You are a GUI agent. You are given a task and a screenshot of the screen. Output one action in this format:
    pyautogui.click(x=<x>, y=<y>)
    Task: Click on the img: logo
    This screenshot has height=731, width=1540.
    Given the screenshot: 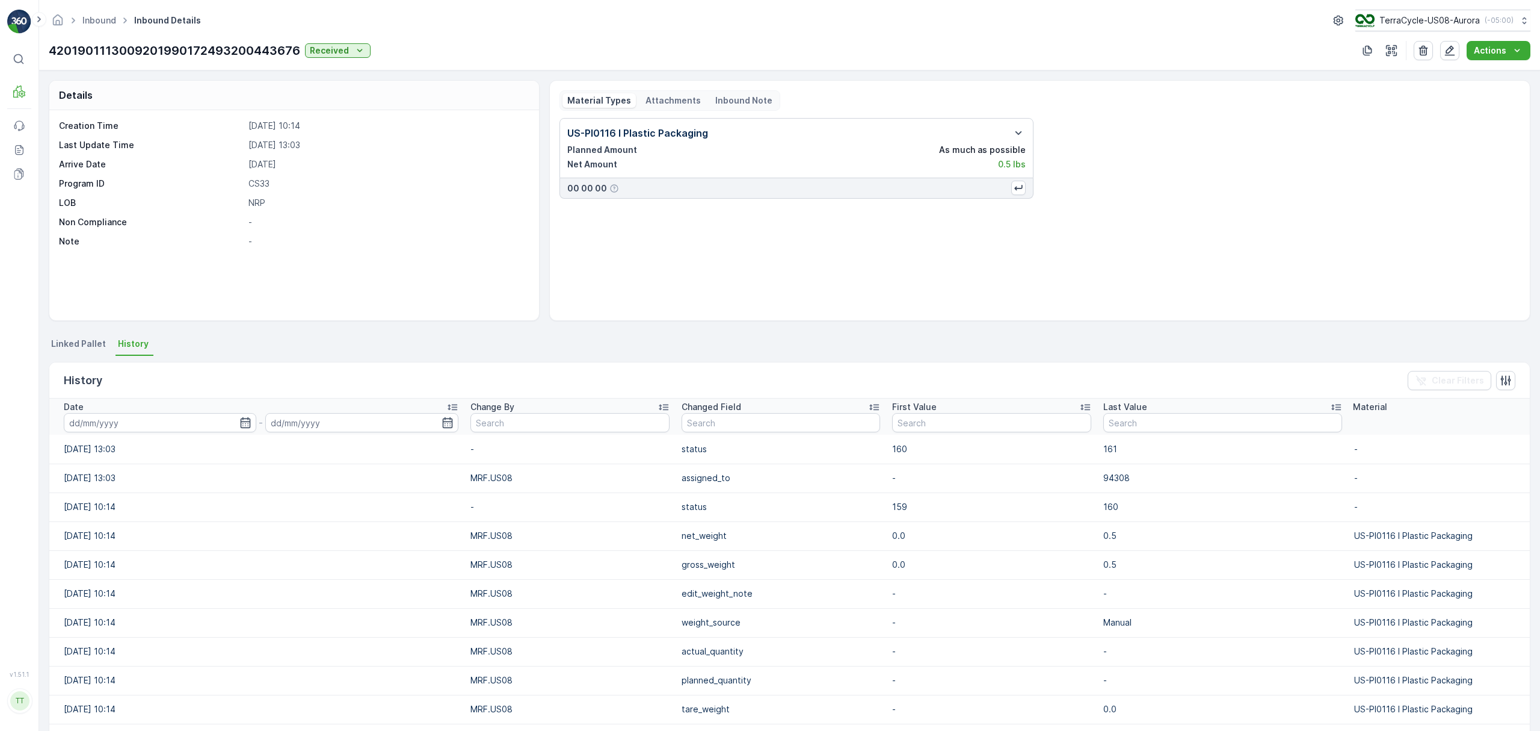 What is the action you would take?
    pyautogui.click(x=19, y=22)
    